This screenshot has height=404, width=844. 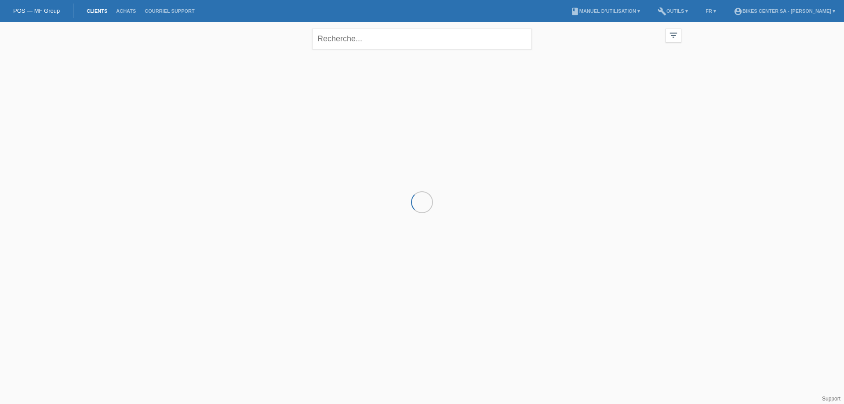 I want to click on a: bookManuel d’utilisation ▾, so click(x=606, y=11).